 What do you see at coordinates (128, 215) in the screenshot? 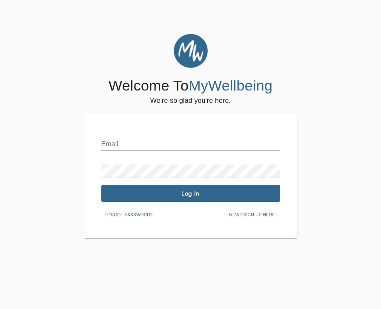
I see `span: Forgot password?` at bounding box center [128, 215].